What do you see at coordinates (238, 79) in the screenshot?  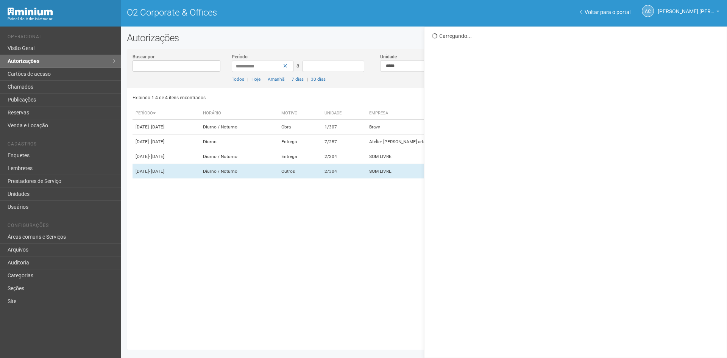 I see `a: Todos` at bounding box center [238, 79].